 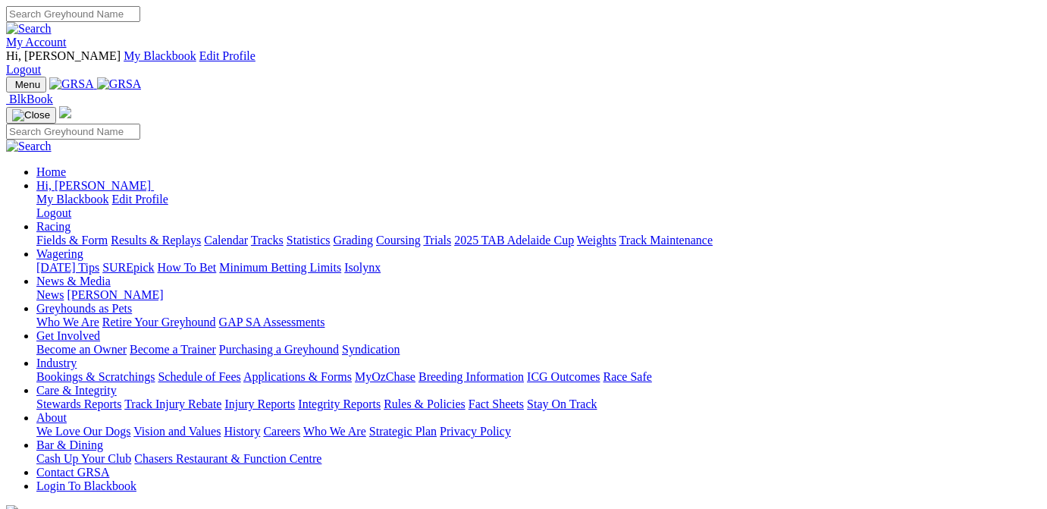 I want to click on a: Stewards Reports, so click(x=79, y=403).